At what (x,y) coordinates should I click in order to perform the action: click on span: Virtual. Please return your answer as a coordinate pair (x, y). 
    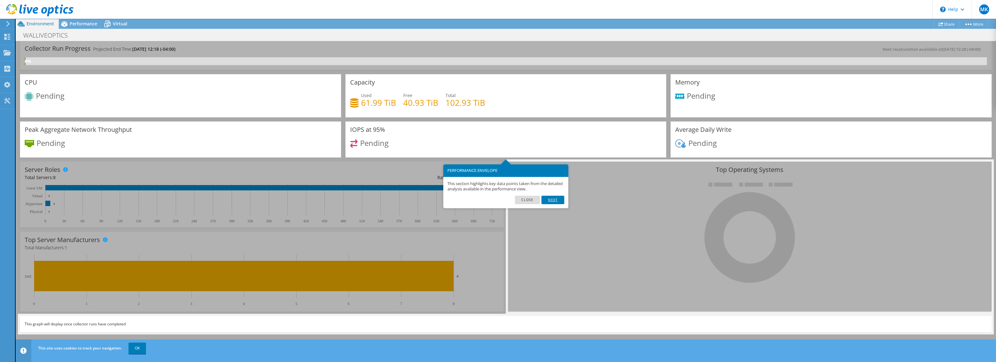
    Looking at the image, I should click on (120, 23).